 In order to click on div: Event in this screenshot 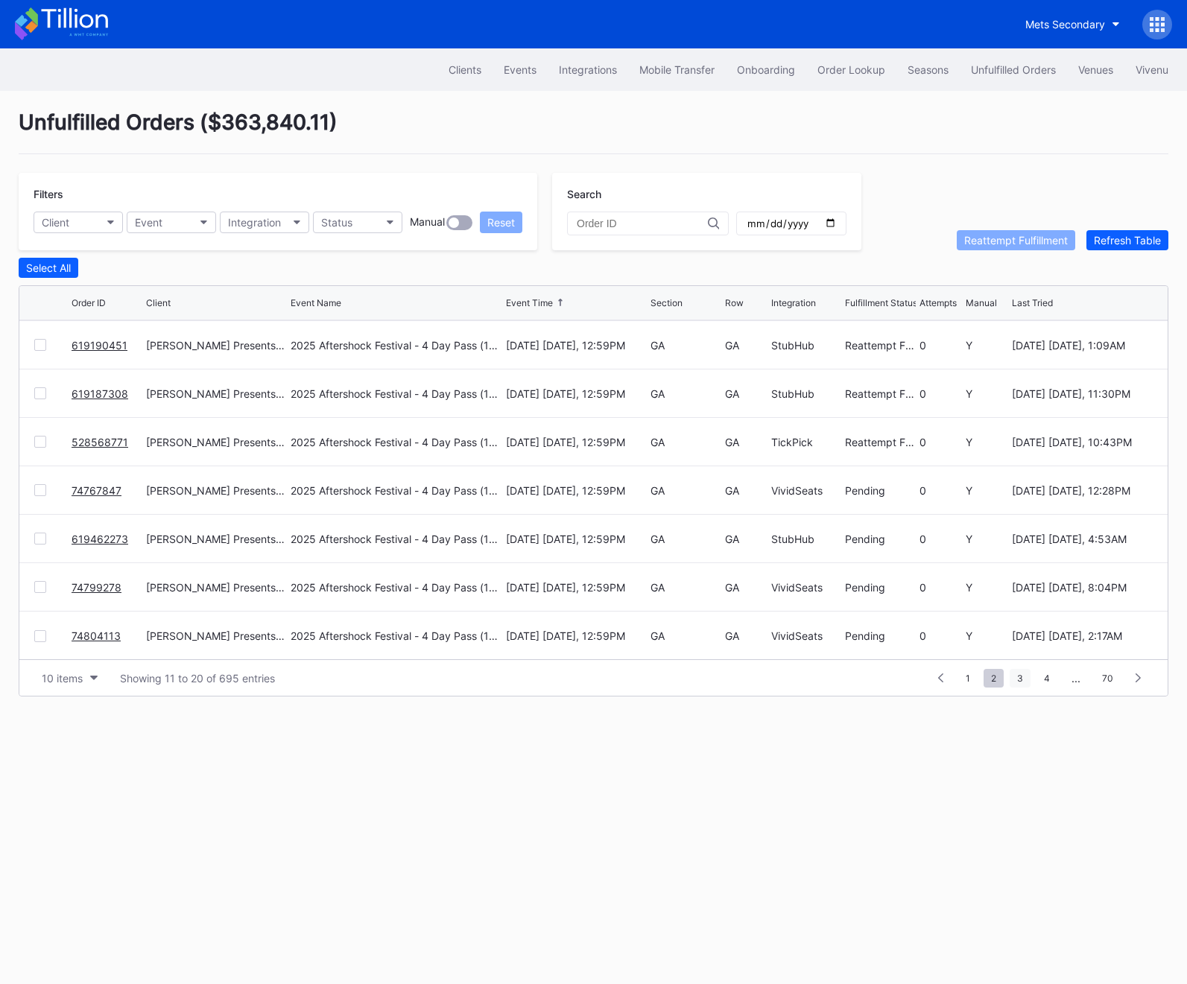, I will do `click(148, 222)`.